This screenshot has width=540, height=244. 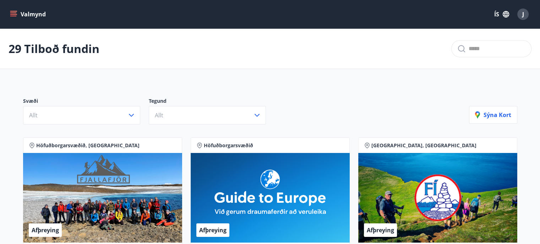 I want to click on button: Sýna kort, so click(x=493, y=115).